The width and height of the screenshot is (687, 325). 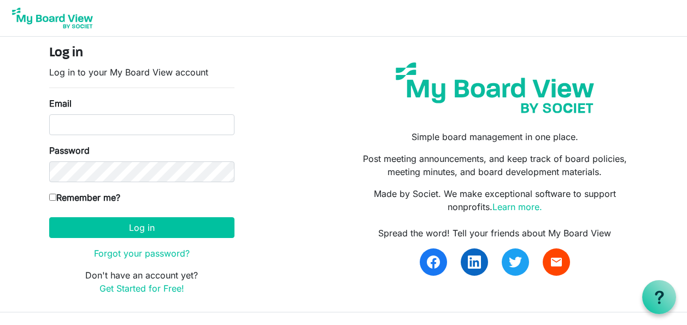 I want to click on a: Forgot your password?, so click(x=142, y=253).